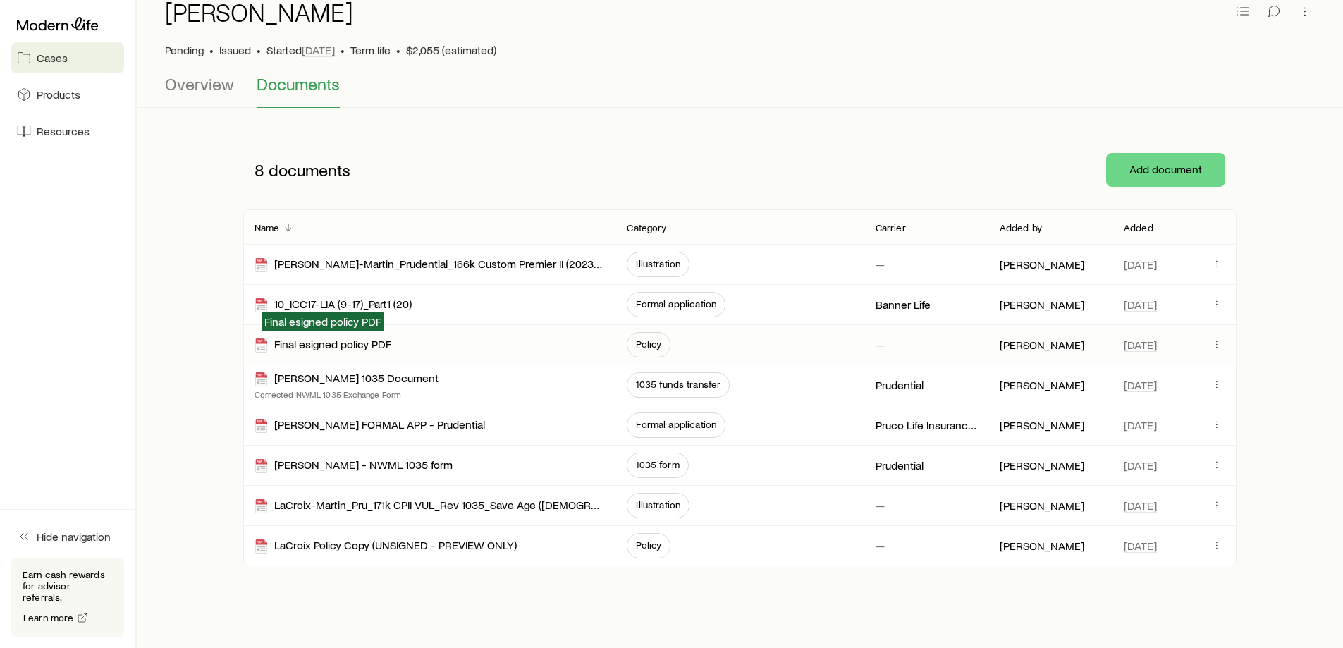  Describe the element at coordinates (333, 305) in the screenshot. I see `div: 10_ICC17-LIA (9-17)_Part1 (20)` at that location.